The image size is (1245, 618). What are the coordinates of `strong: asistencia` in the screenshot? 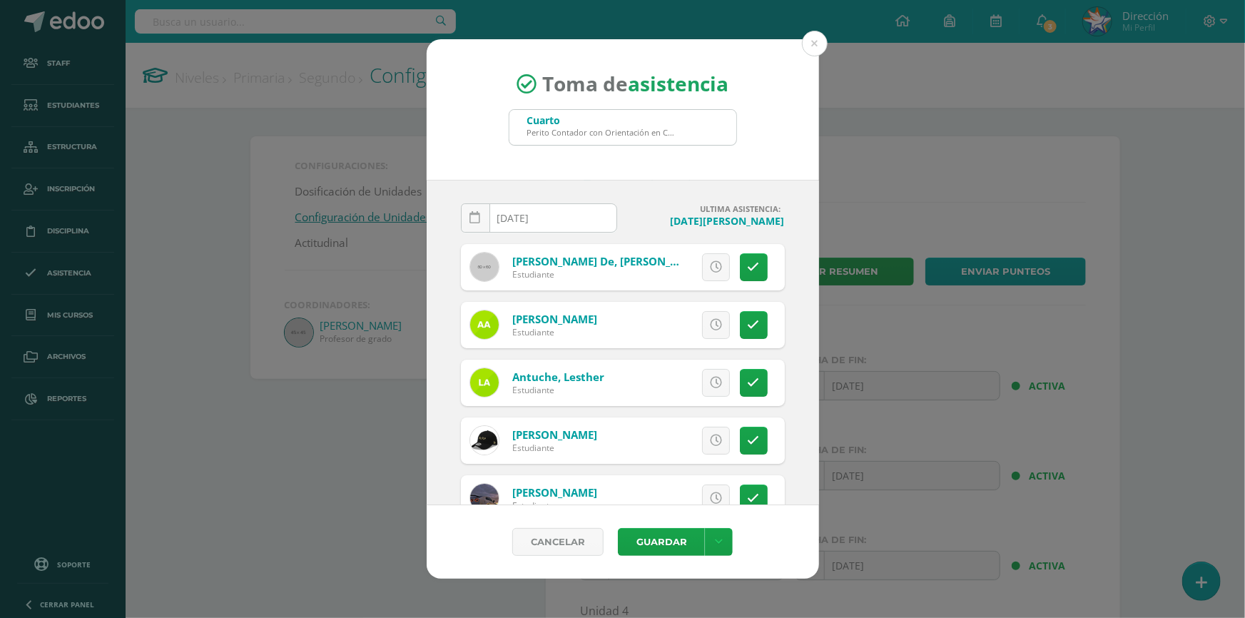 It's located at (678, 84).